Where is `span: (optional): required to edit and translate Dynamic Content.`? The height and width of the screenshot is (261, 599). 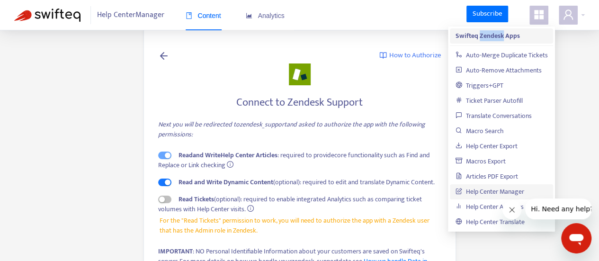 span: (optional): required to edit and translate Dynamic Content. is located at coordinates (306, 182).